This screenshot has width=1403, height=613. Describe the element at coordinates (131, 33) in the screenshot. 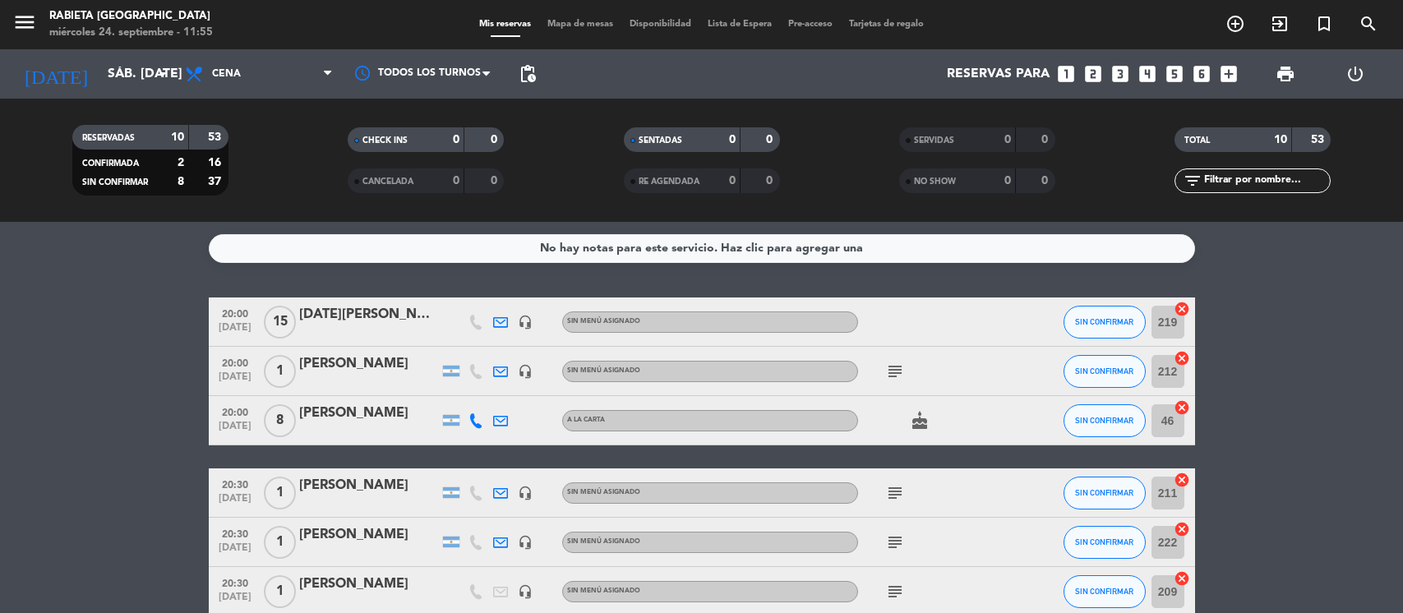

I see `div: miércoles 24. septiembre - 11:55` at that location.